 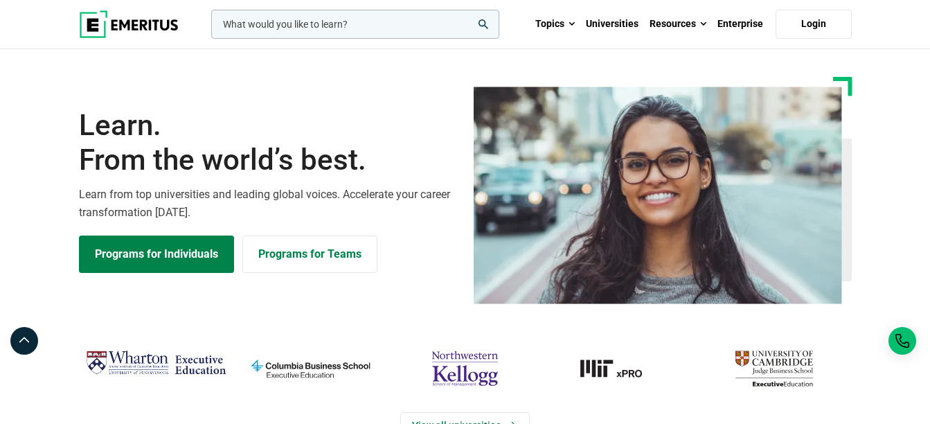 What do you see at coordinates (773, 368) in the screenshot?
I see `a: cambridge-judge-business-school` at bounding box center [773, 368].